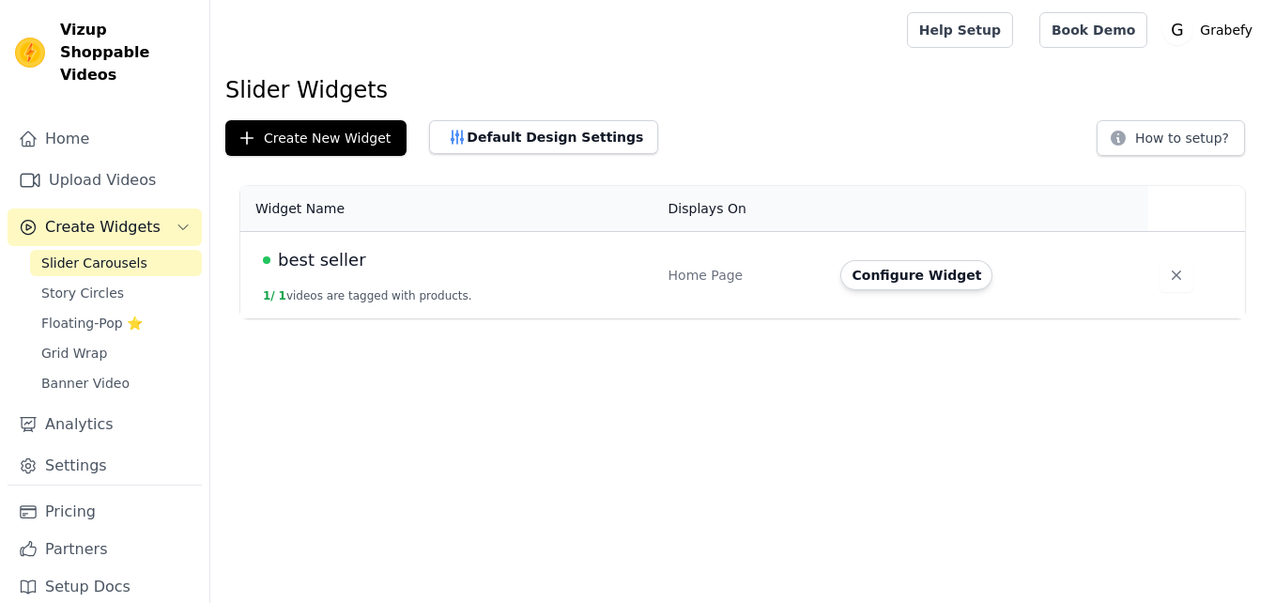 This screenshot has width=1275, height=603. Describe the element at coordinates (315, 138) in the screenshot. I see `button: Create New Widget` at that location.